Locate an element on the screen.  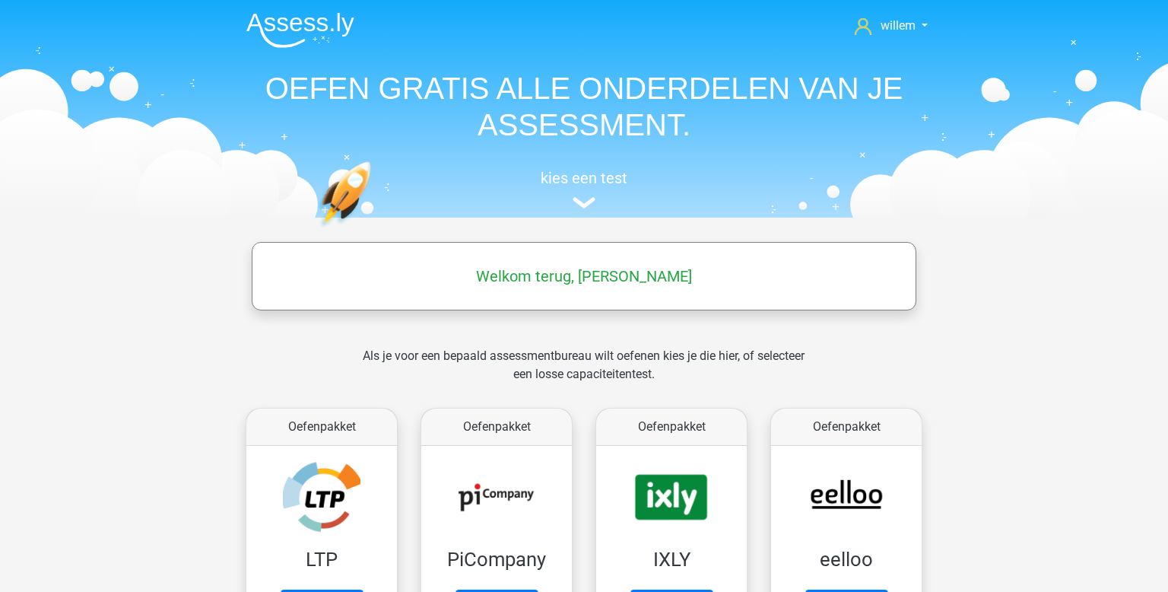
img: assessment is located at coordinates (584, 202).